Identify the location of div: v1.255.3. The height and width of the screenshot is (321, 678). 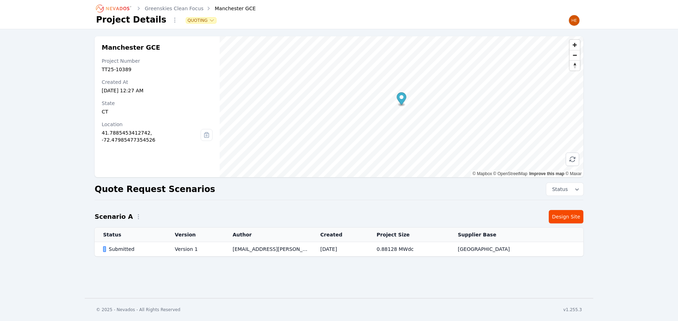
(572, 310).